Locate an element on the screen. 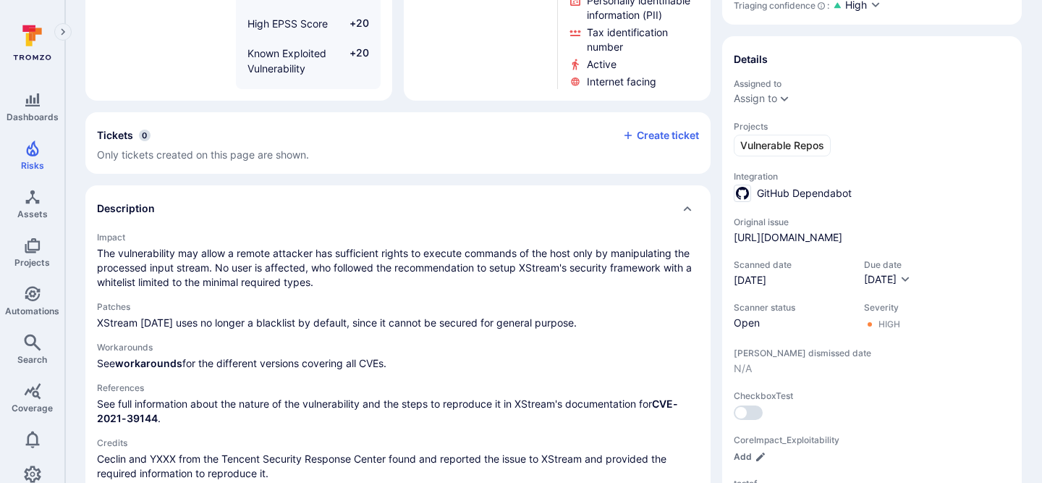  p: Ceclin and YXXX from the Tencent Security Response Center found and reported the issue to XStream... is located at coordinates (398, 466).